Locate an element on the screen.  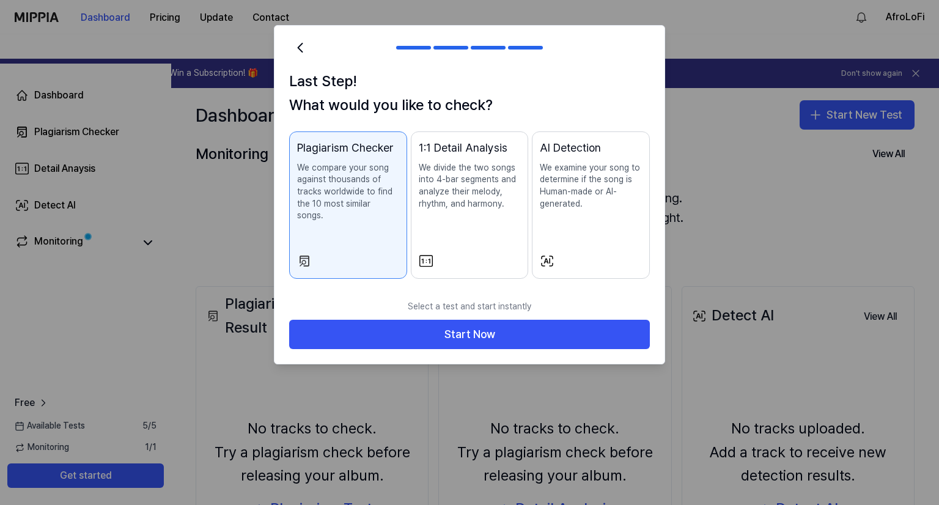
button: Start Now is located at coordinates (469, 334).